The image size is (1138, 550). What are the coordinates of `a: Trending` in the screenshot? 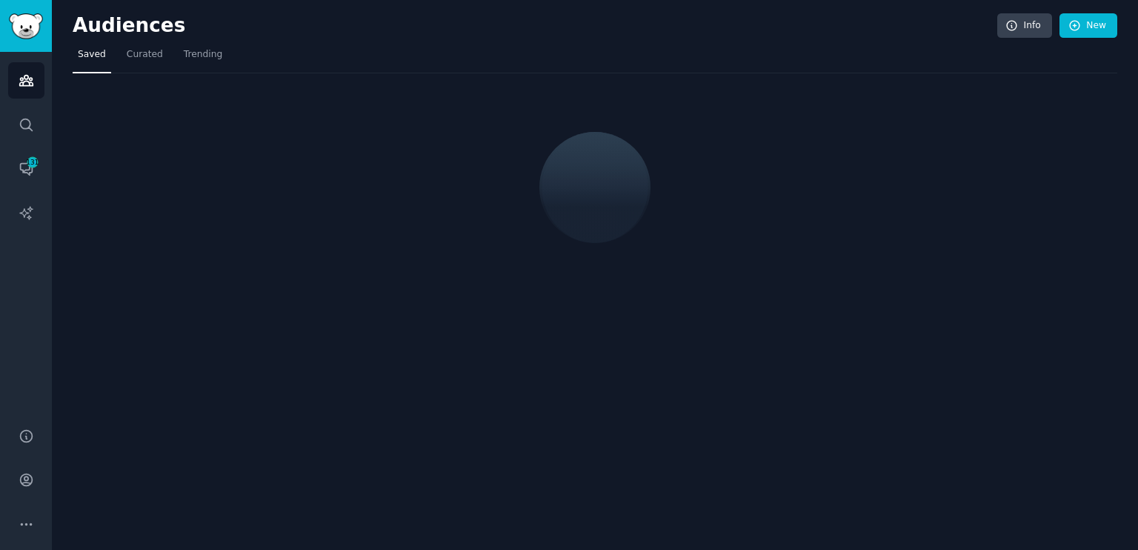 It's located at (203, 58).